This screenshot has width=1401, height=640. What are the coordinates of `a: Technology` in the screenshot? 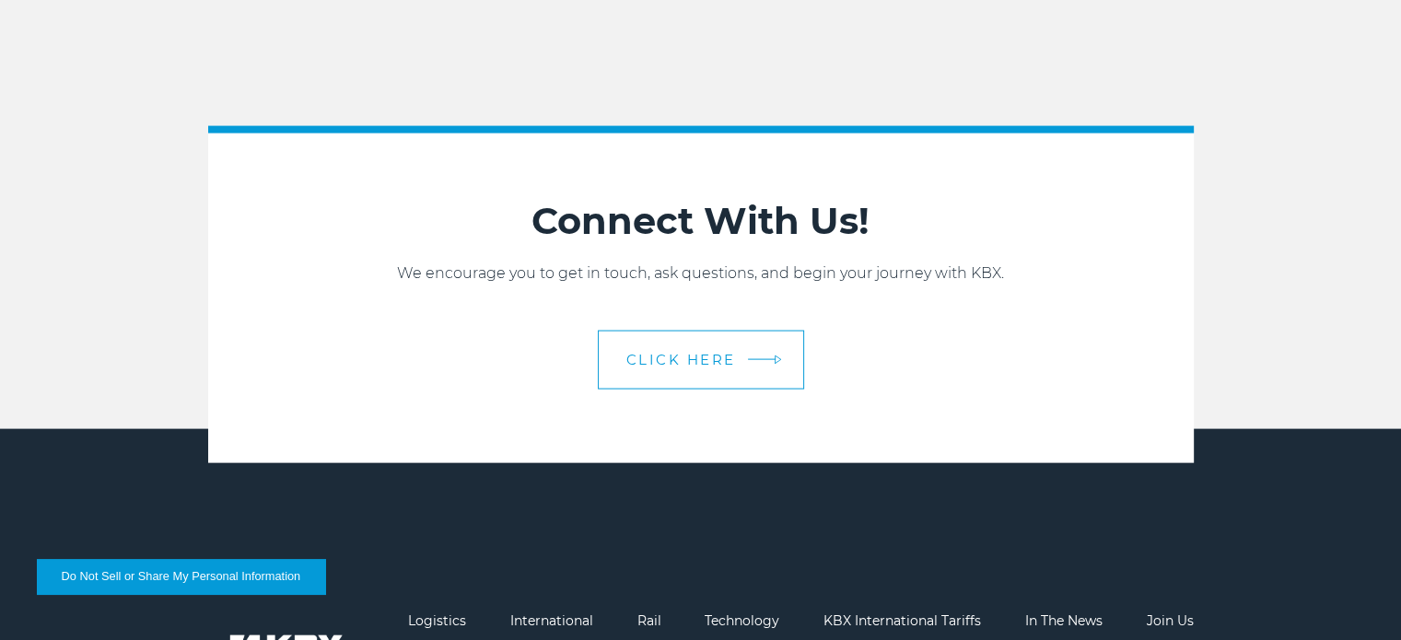 It's located at (742, 621).